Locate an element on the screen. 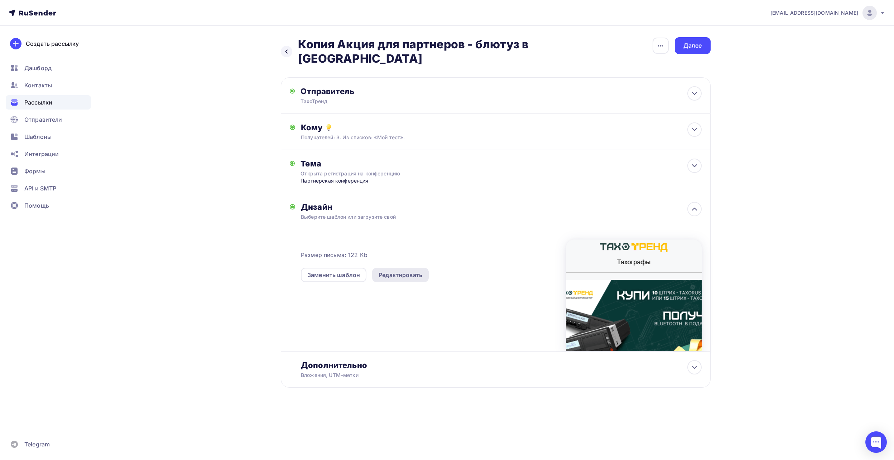  span: Дашборд is located at coordinates (38, 68).